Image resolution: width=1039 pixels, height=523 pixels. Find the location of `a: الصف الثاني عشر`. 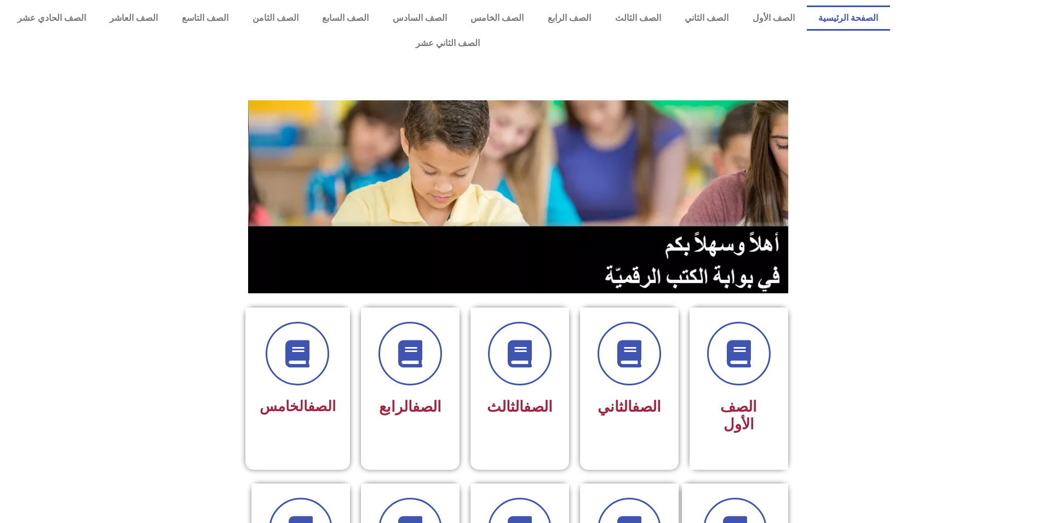

a: الصف الثاني عشر is located at coordinates (448, 43).